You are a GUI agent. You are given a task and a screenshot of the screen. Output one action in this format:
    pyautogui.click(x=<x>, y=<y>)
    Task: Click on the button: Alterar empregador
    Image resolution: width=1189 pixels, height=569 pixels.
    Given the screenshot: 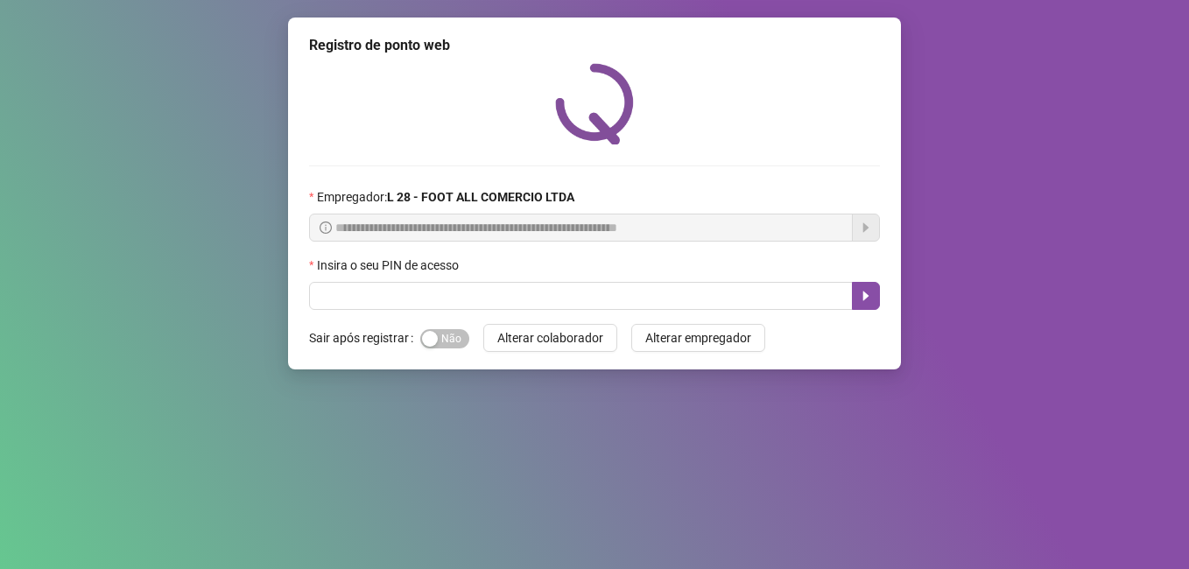 What is the action you would take?
    pyautogui.click(x=698, y=338)
    